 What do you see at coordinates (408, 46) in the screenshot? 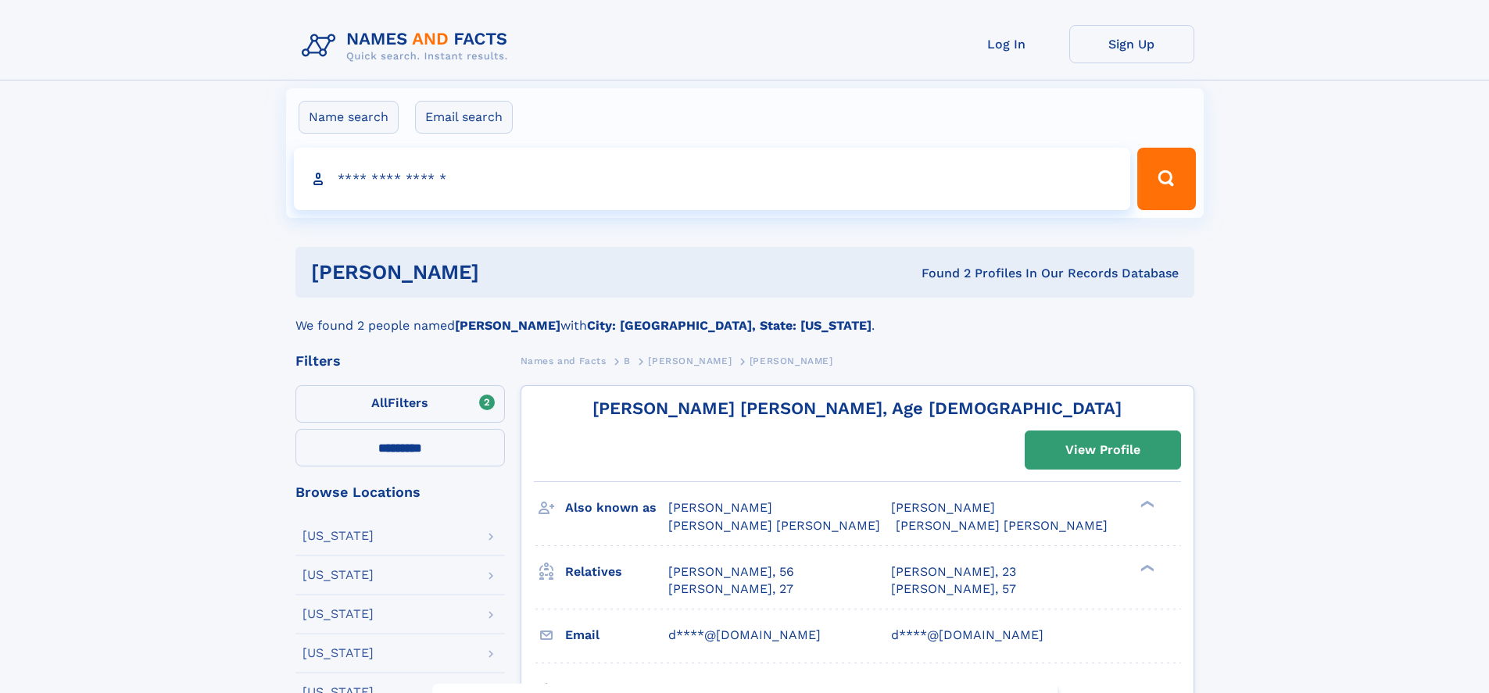
I see `img: Logo Names and Facts` at bounding box center [408, 46].